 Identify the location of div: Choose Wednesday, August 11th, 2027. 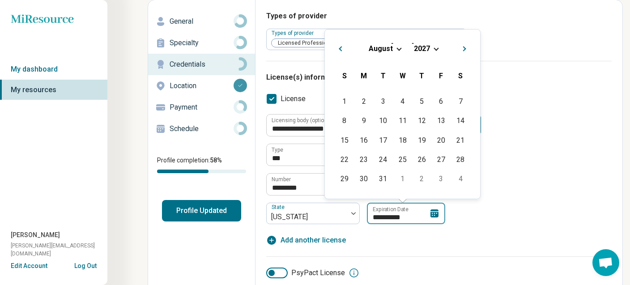
(402, 120).